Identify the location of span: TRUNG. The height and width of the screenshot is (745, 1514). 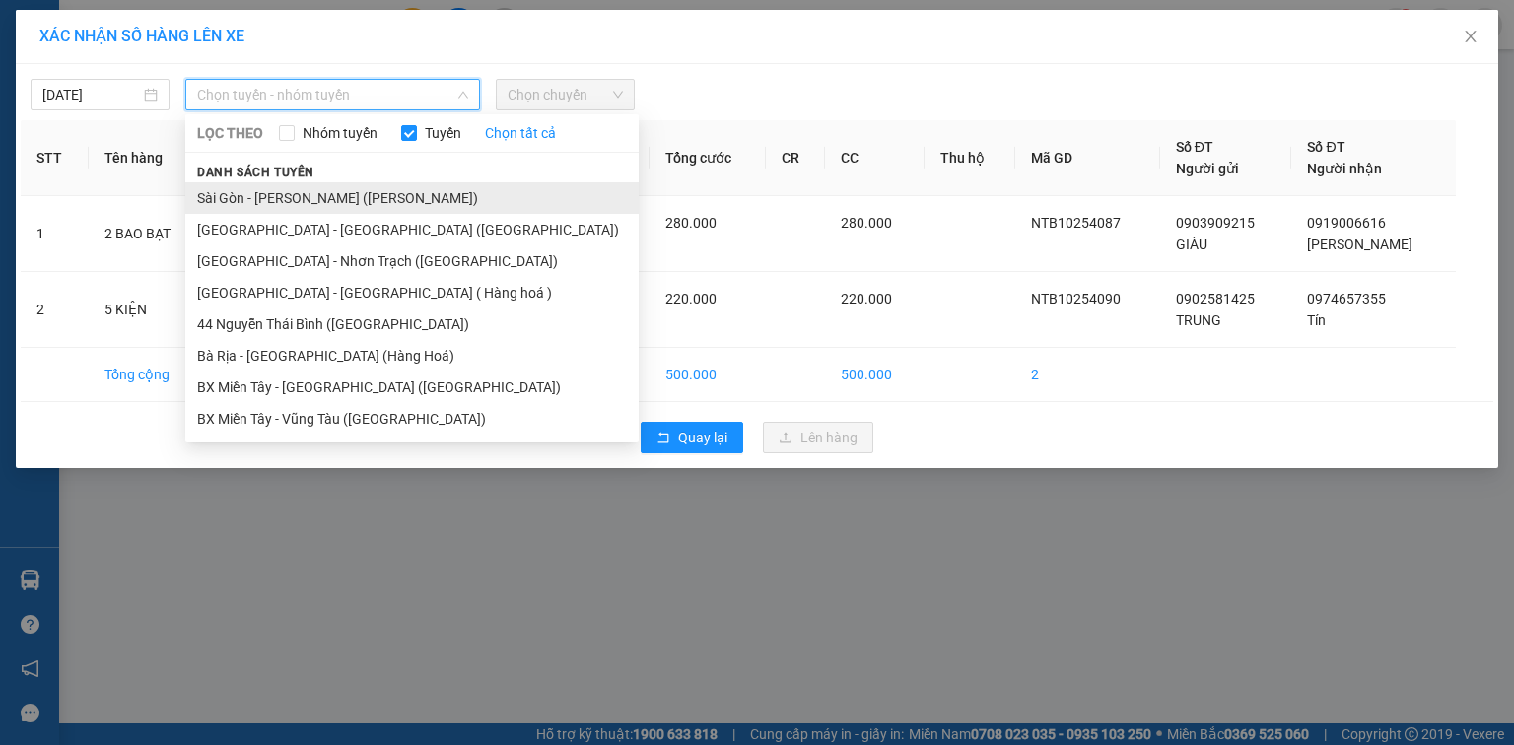
(1198, 320).